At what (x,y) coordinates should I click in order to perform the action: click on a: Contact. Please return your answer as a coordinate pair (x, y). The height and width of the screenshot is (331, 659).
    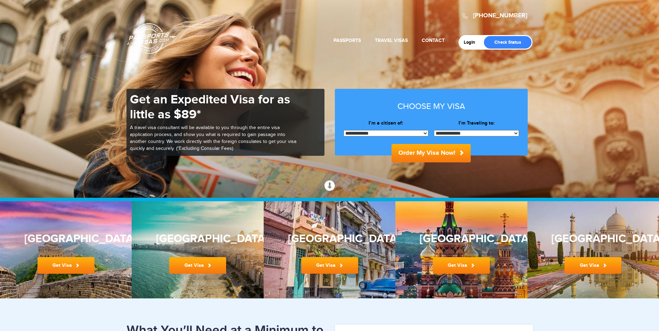
    Looking at the image, I should click on (433, 40).